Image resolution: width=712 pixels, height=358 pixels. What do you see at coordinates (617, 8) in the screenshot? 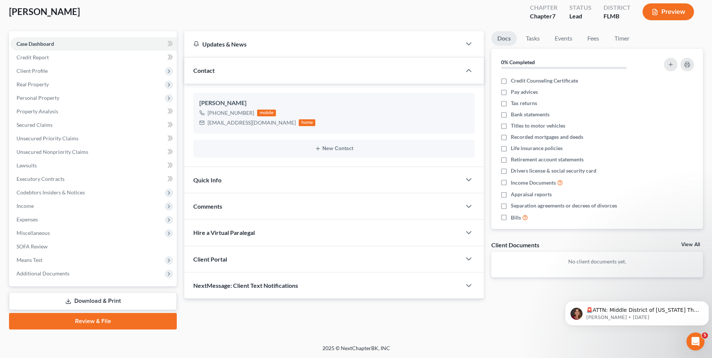
I see `div: District` at bounding box center [617, 8].